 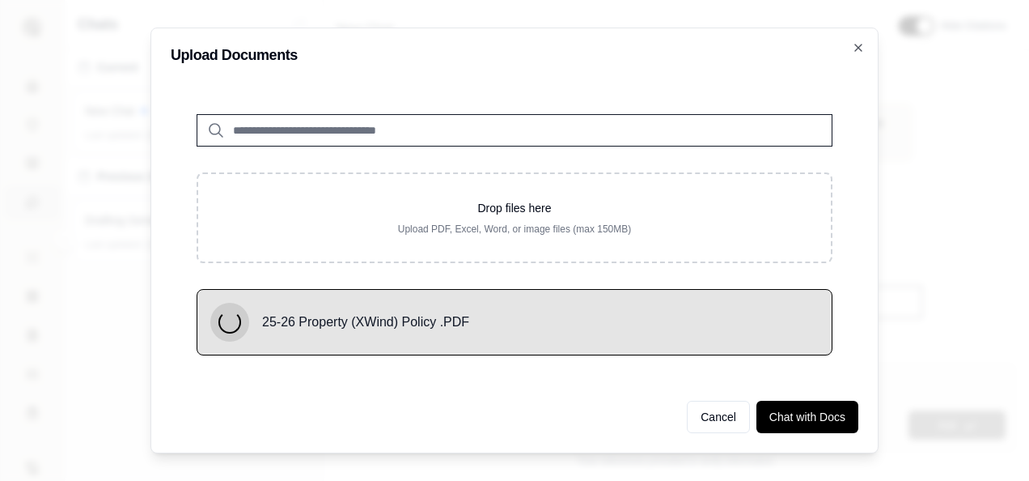 What do you see at coordinates (515, 55) in the screenshot?
I see `h2: Upload Documents` at bounding box center [515, 55].